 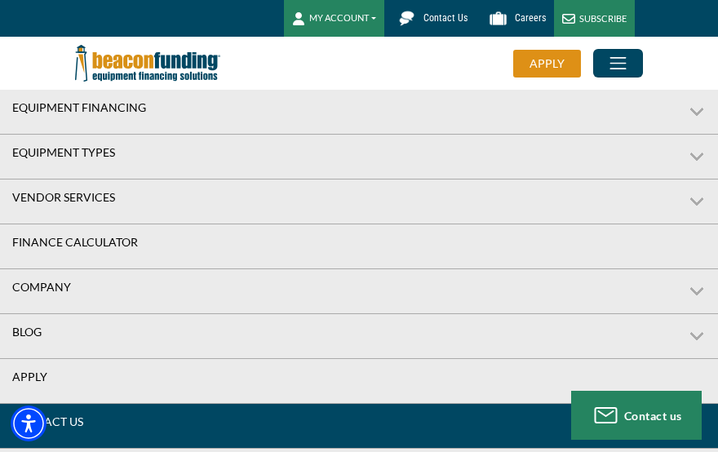 What do you see at coordinates (497, 18) in the screenshot?
I see `img: Beacon Funding Careers` at bounding box center [497, 18].